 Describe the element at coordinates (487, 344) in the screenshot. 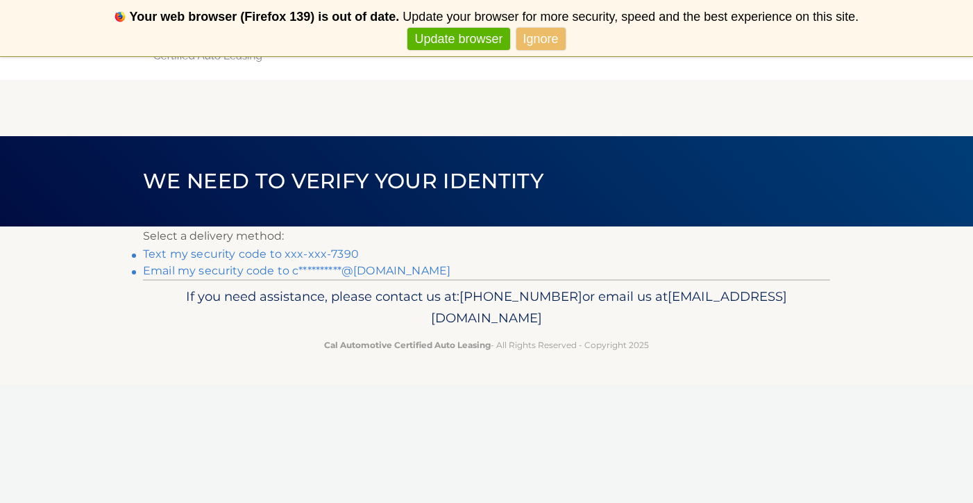

I see `p: - All Rights Reserved - Copyright 2025` at that location.